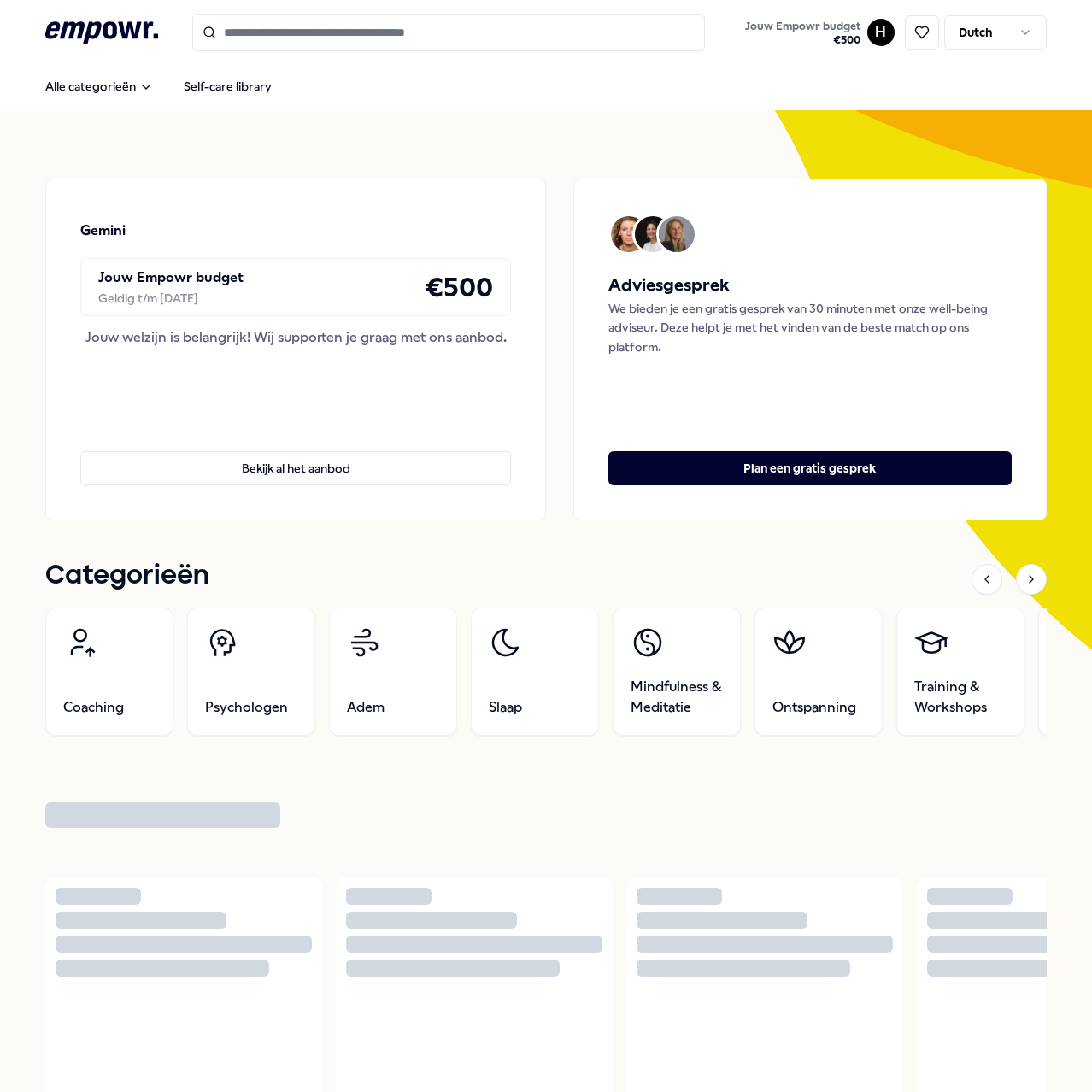 This screenshot has height=1092, width=1092. Describe the element at coordinates (102, 231) in the screenshot. I see `p: Gemini` at that location.